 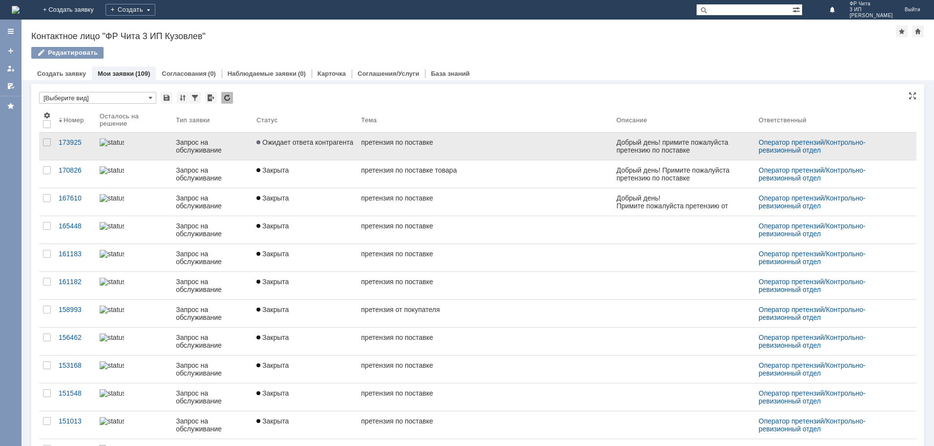 I want to click on div: Сортировка..., so click(x=183, y=98).